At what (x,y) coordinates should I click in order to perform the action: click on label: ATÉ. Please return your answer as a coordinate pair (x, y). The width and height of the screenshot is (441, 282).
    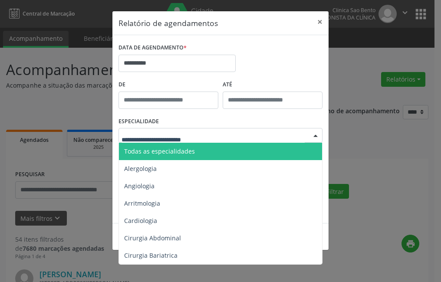
    Looking at the image, I should click on (272, 85).